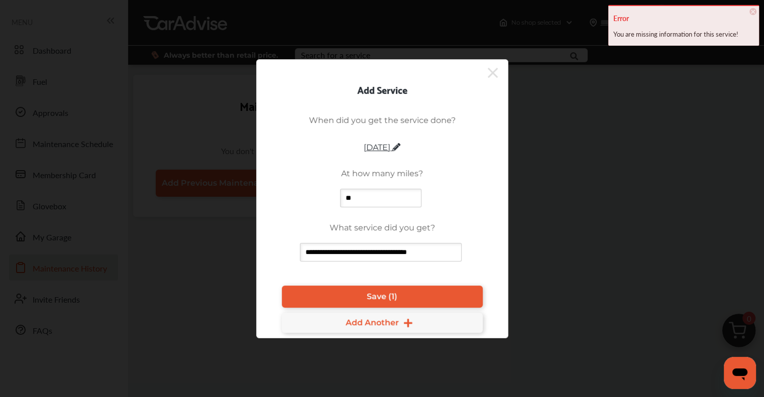  Describe the element at coordinates (382, 228) in the screenshot. I see `p: What service did you get?` at that location.